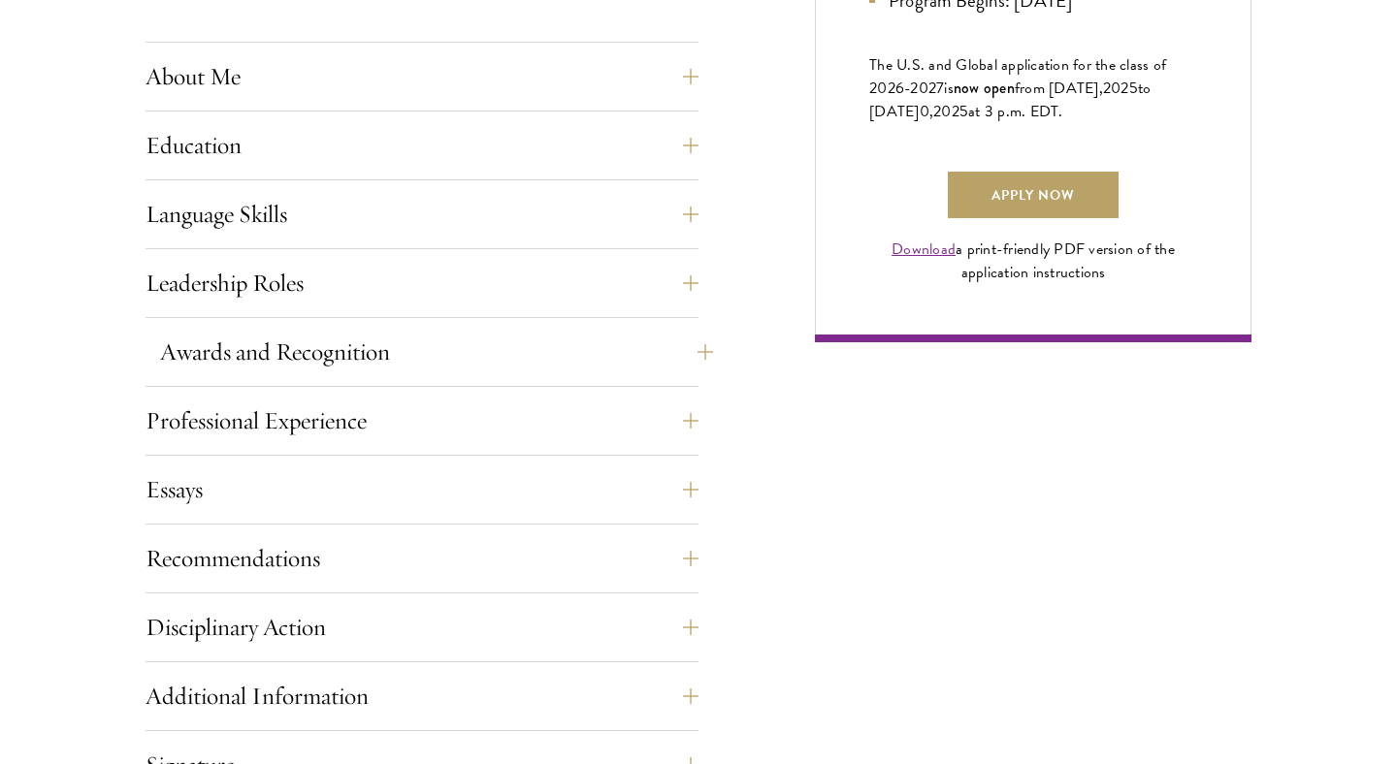  What do you see at coordinates (422, 696) in the screenshot?
I see `button: Additional Information` at bounding box center [422, 696].